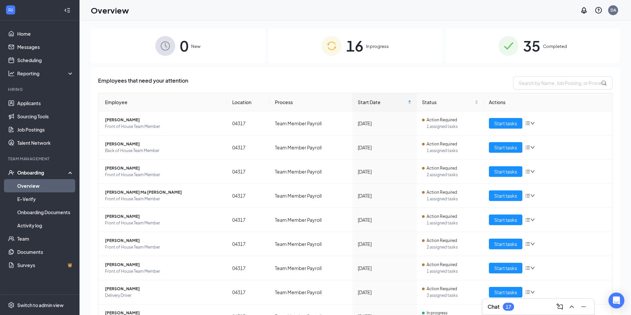 The height and width of the screenshot is (315, 631). I want to click on span: 0, so click(184, 46).